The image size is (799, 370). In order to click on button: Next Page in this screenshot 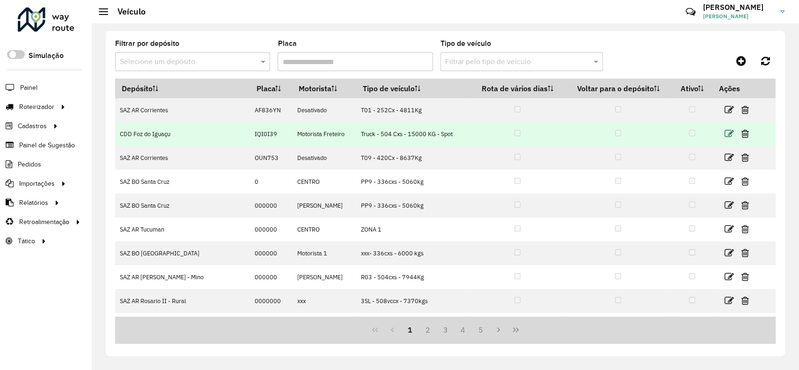, I will do `click(499, 330)`.